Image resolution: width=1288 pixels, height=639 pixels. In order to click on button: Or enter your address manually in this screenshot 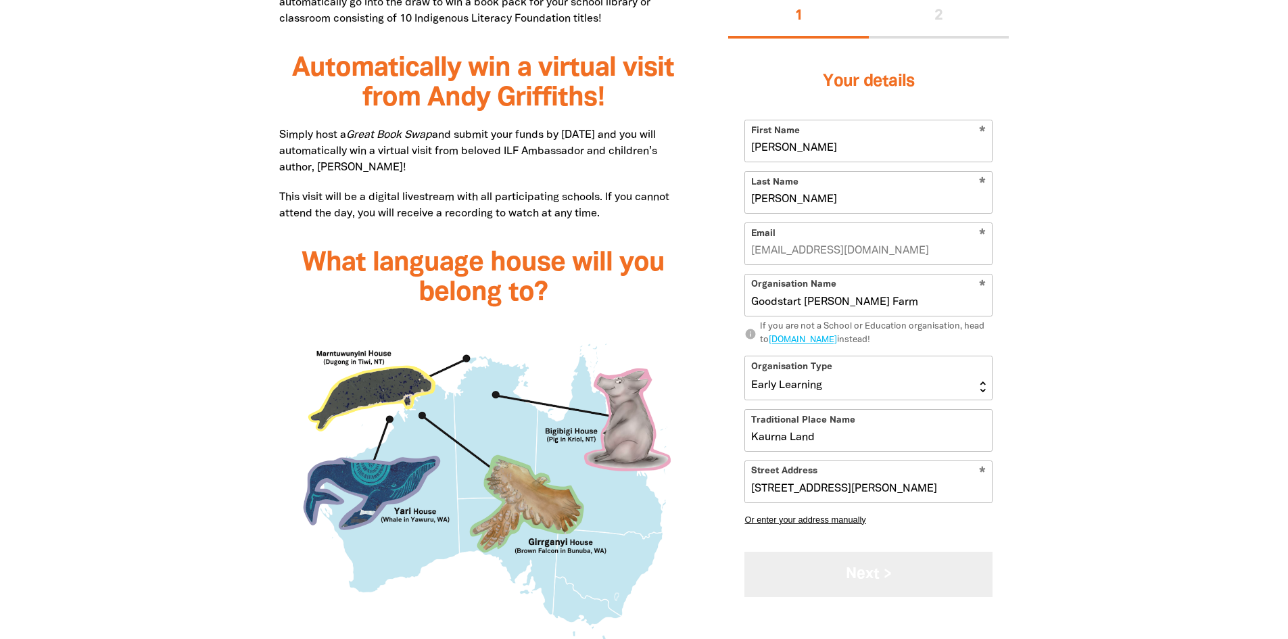, I will do `click(868, 519)`.